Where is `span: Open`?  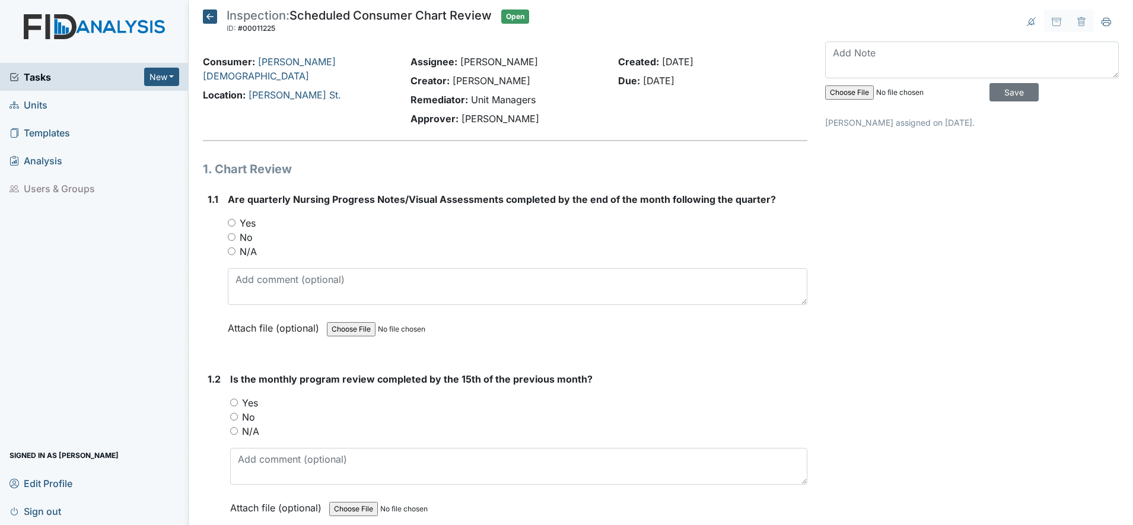
span: Open is located at coordinates (515, 17).